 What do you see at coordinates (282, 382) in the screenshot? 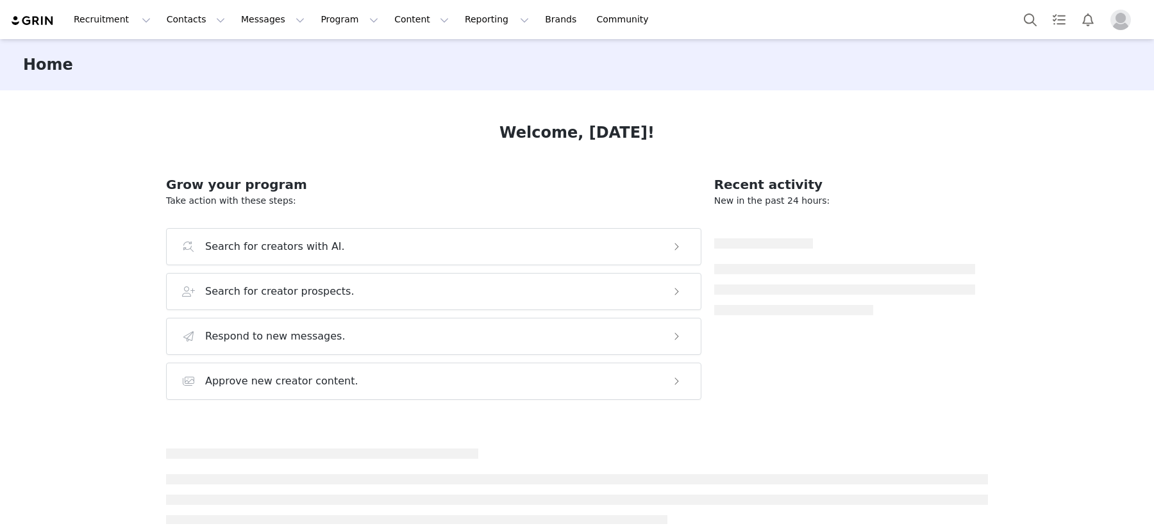
I see `h3: Approve new creator content.` at bounding box center [282, 382].